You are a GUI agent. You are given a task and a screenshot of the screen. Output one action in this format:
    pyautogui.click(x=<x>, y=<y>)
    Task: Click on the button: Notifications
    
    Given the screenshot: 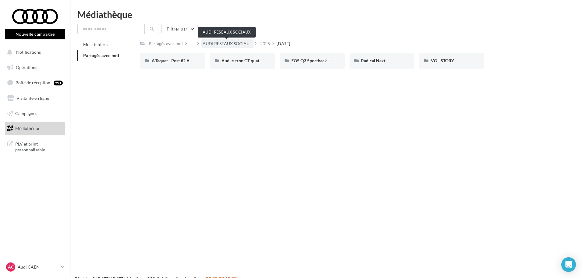 What is the action you would take?
    pyautogui.click(x=34, y=52)
    